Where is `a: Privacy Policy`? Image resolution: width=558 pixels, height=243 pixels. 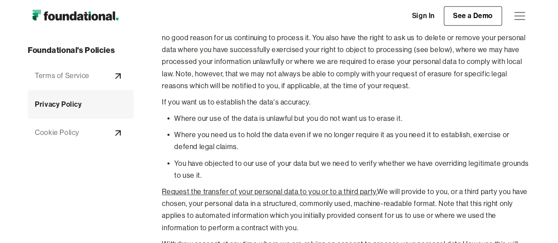 a: Privacy Policy is located at coordinates (81, 105).